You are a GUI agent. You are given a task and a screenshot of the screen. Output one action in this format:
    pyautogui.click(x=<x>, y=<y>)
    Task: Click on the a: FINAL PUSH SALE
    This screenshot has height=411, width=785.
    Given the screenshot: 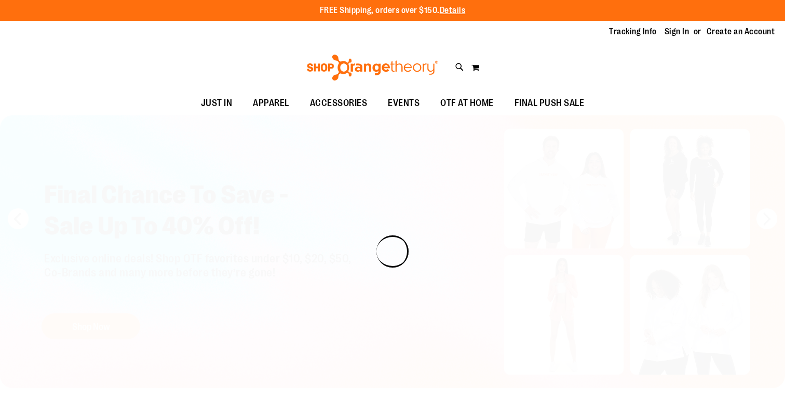 What is the action you would take?
    pyautogui.click(x=549, y=103)
    